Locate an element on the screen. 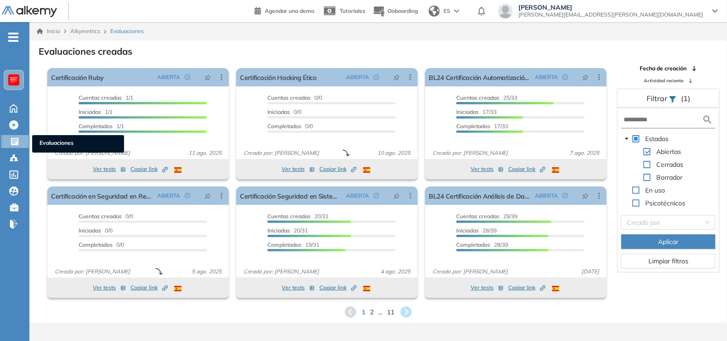 Image resolution: width=727 pixels, height=341 pixels. span: 4 ago. 2025 is located at coordinates (395, 272).